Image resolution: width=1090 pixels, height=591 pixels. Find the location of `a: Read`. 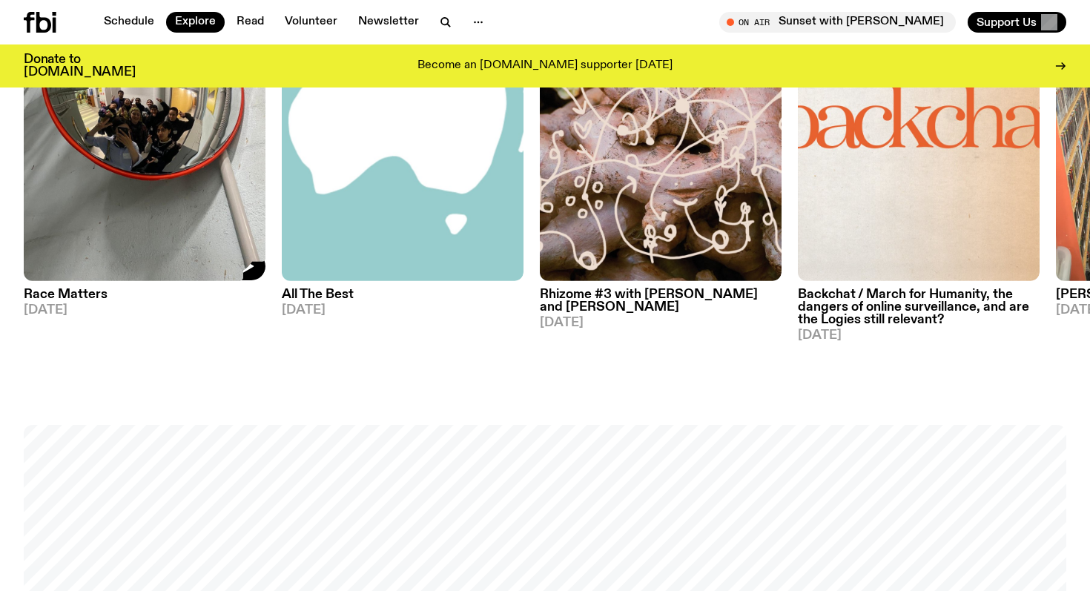

a: Read is located at coordinates (250, 22).